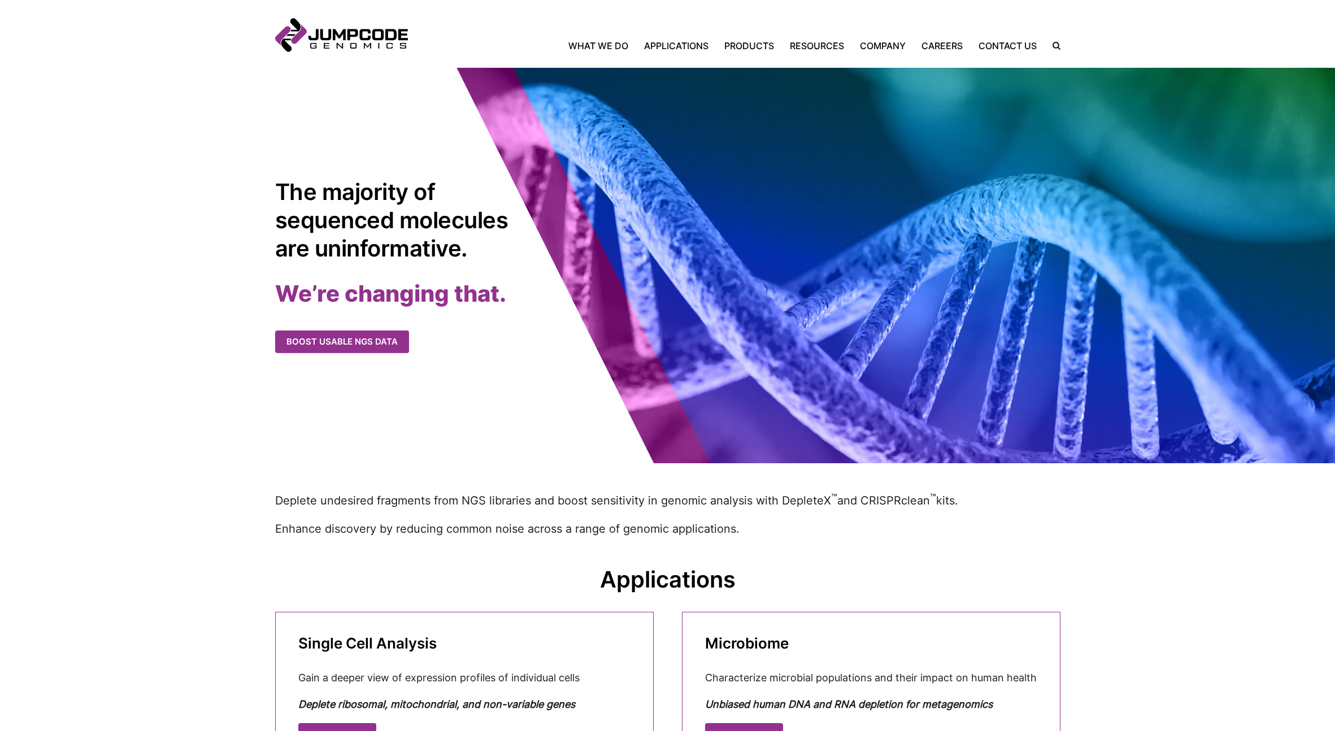  Describe the element at coordinates (871, 678) in the screenshot. I see `p: Characterize microbial populations and their impact on human health` at that location.